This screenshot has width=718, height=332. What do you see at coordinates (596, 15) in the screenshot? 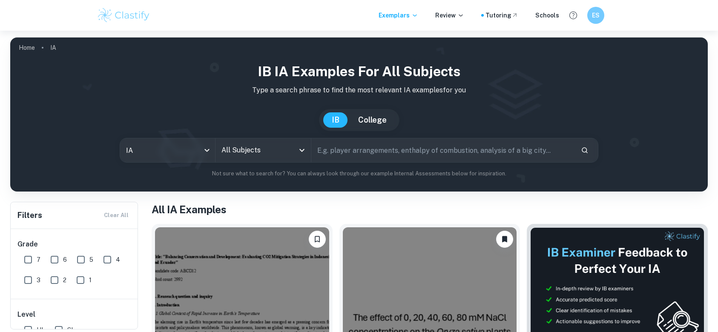
I see `button: ES` at bounding box center [596, 15].